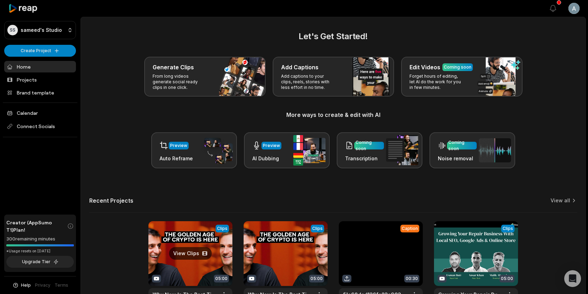 The width and height of the screenshot is (588, 294). What do you see at coordinates (173, 67) in the screenshot?
I see `h3: Generate Clips` at bounding box center [173, 67].